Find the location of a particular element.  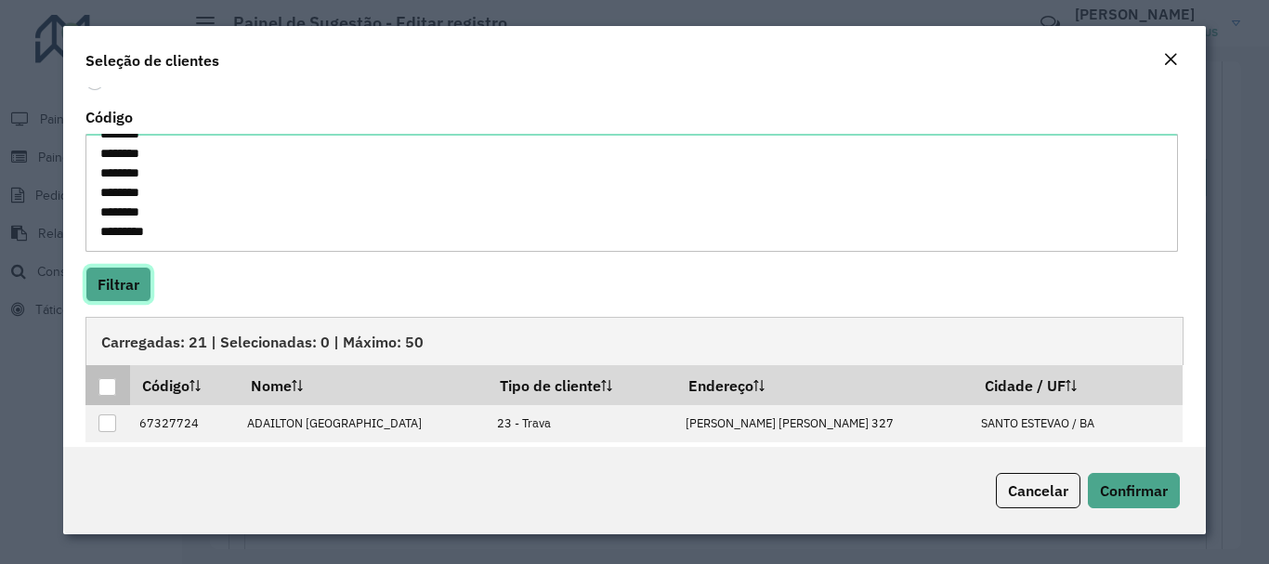

td: QUIXABEIRA SN is located at coordinates (823, 461).